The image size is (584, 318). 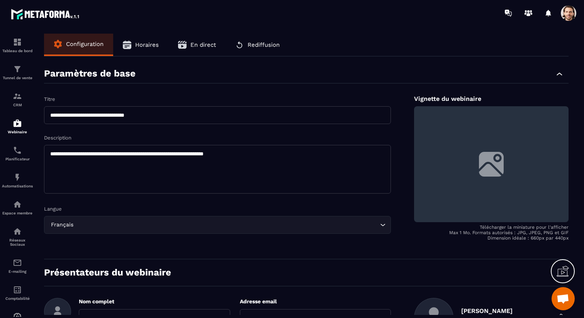 I want to click on button: Rediffusion, so click(x=257, y=45).